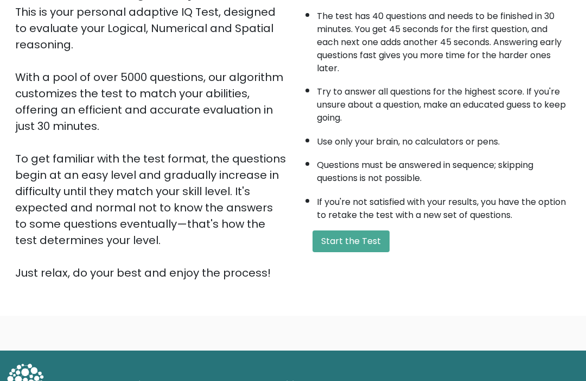  Describe the element at coordinates (351, 242) in the screenshot. I see `button: Start the Test` at that location.